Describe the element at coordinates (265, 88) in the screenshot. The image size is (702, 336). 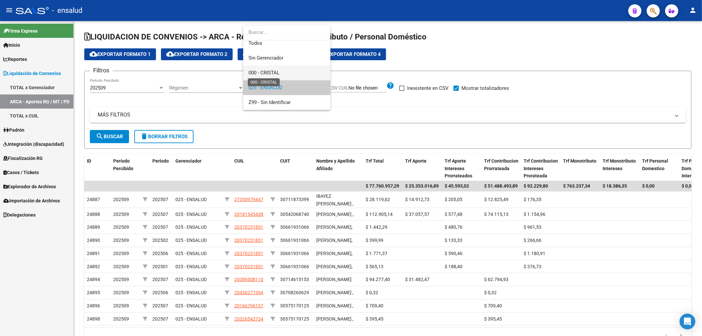
I see `span: 025 - ENSALUD` at that location.